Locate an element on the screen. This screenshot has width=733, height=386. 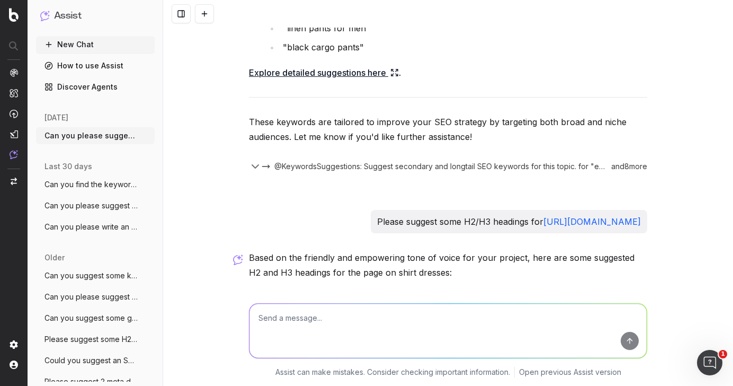
button: New Chat is located at coordinates (95, 44).